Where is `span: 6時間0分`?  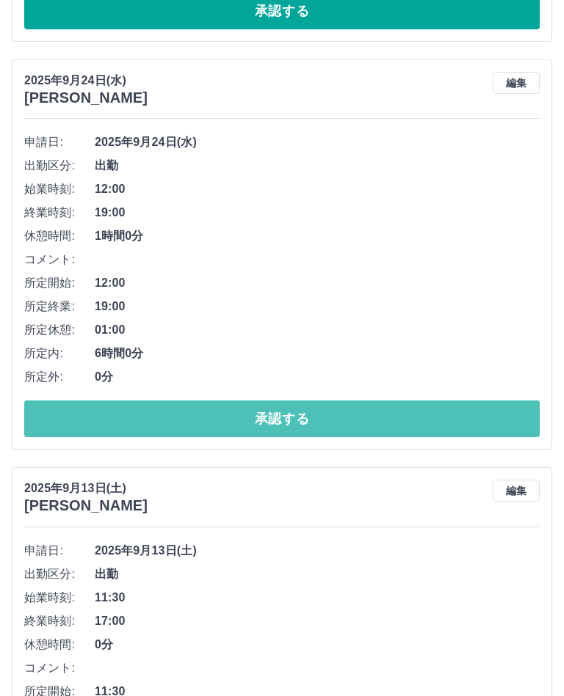
span: 6時間0分 is located at coordinates (317, 354).